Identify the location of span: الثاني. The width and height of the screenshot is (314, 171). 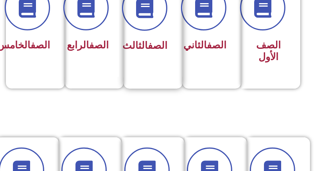
(205, 45).